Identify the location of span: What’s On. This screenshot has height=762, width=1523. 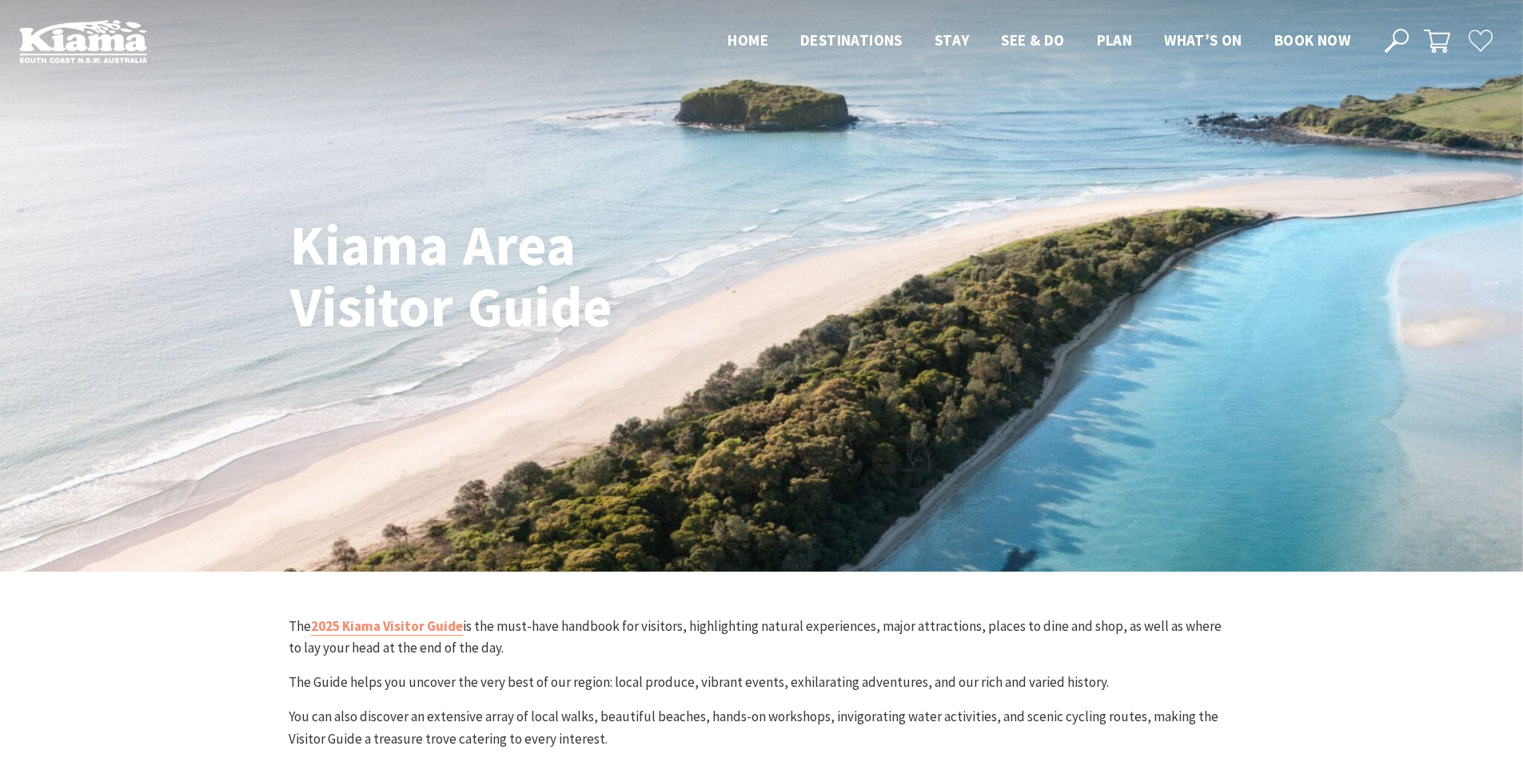
(1204, 40).